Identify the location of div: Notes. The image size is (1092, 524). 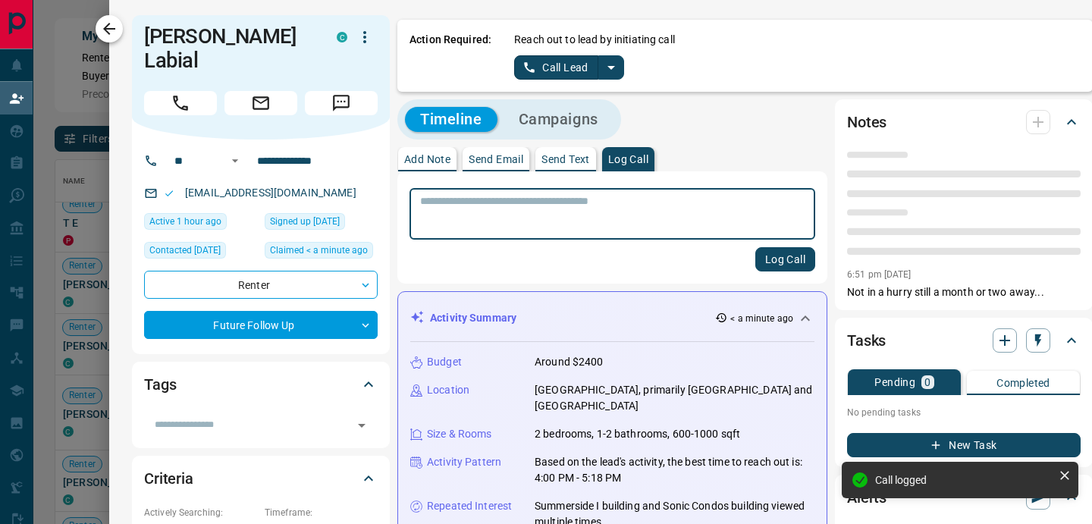
(964, 122).